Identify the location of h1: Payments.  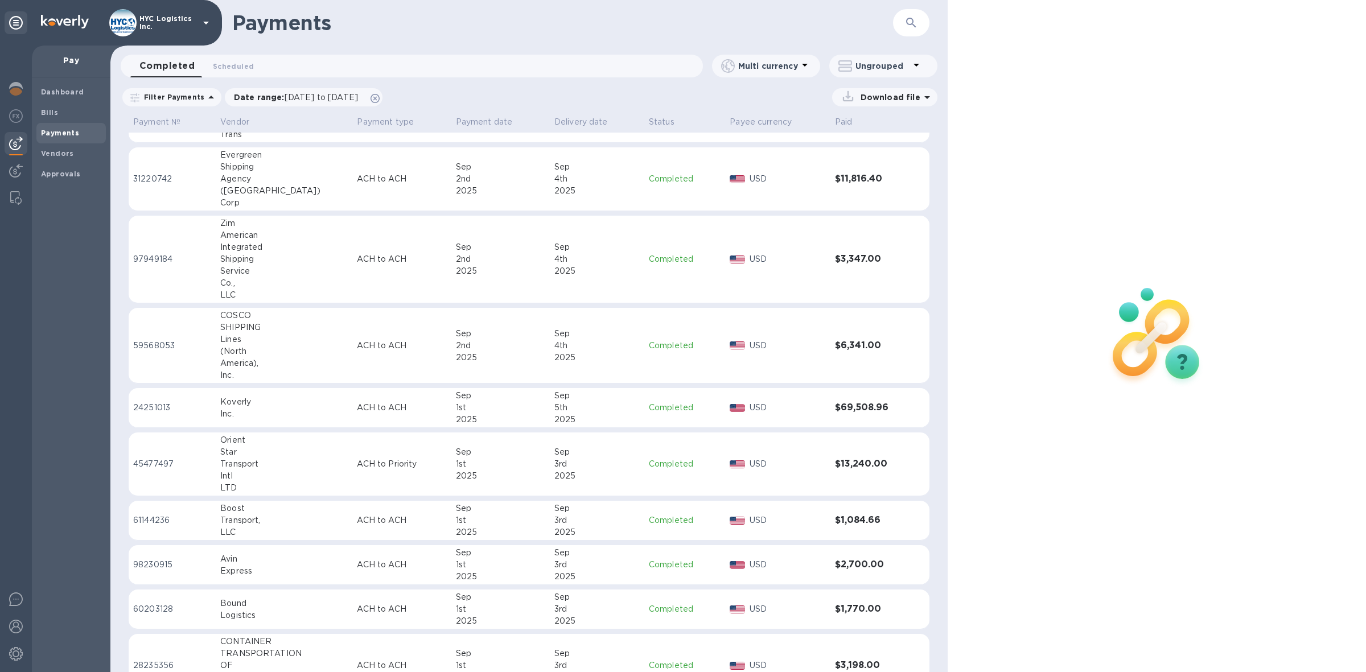
(562, 23).